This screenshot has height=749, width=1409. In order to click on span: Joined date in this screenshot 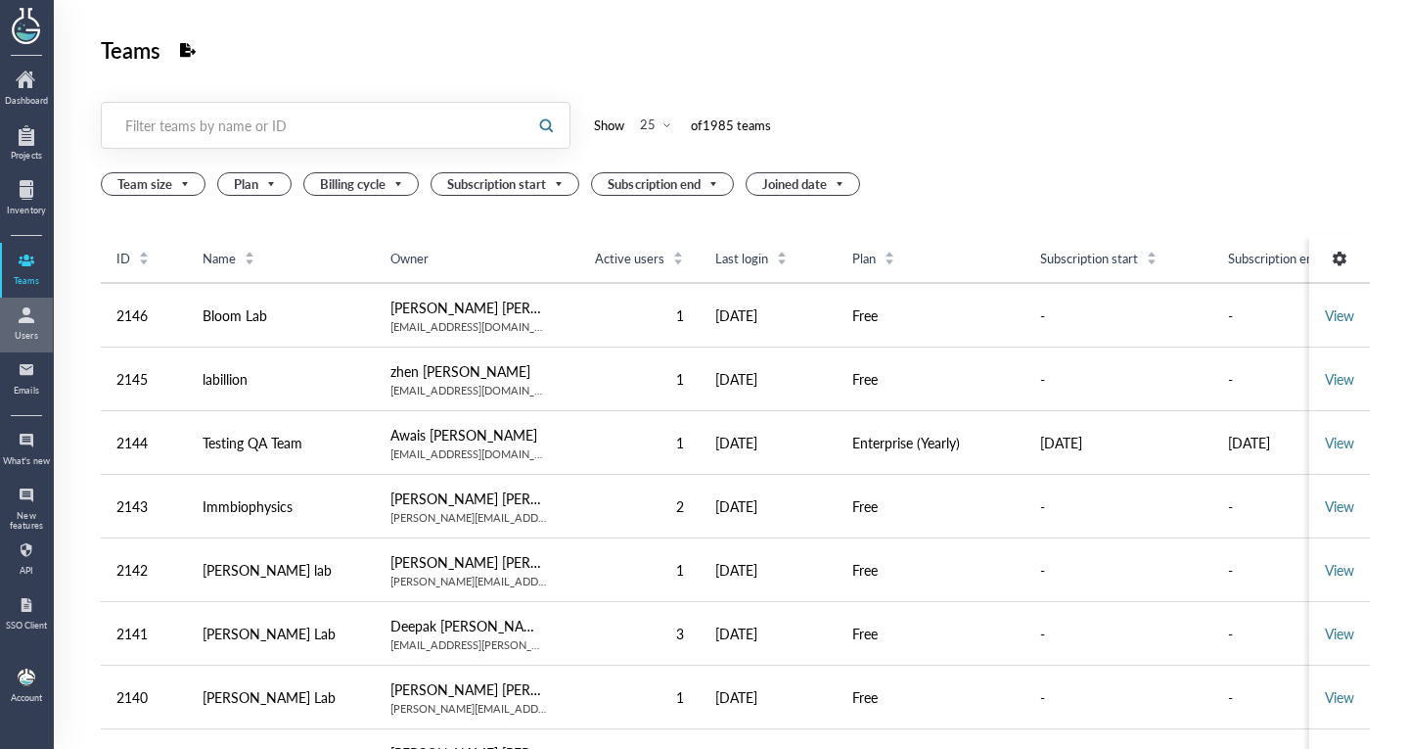, I will do `click(804, 184)`.